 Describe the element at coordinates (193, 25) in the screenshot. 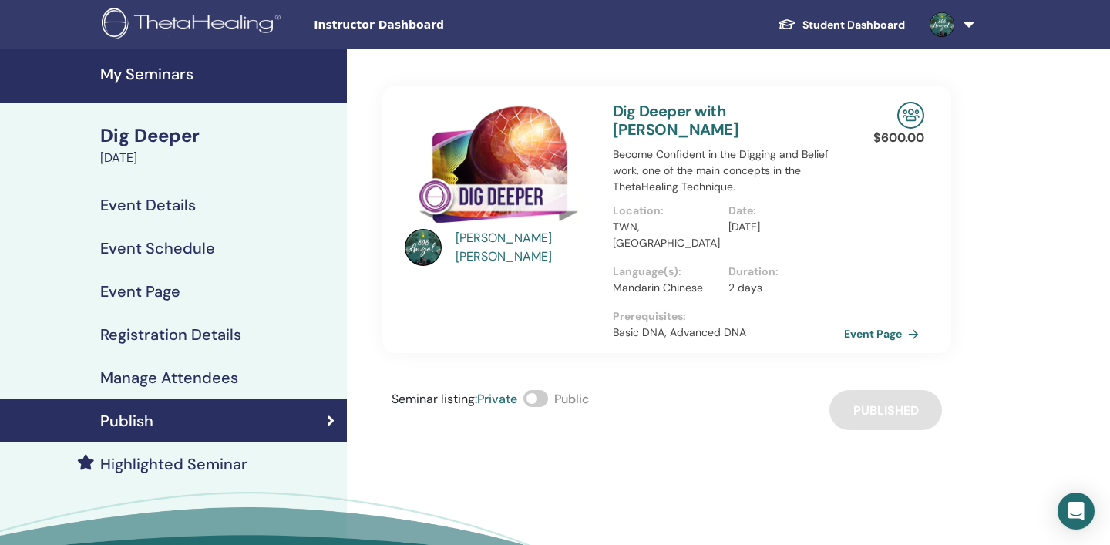

I see `img: logo.png` at that location.